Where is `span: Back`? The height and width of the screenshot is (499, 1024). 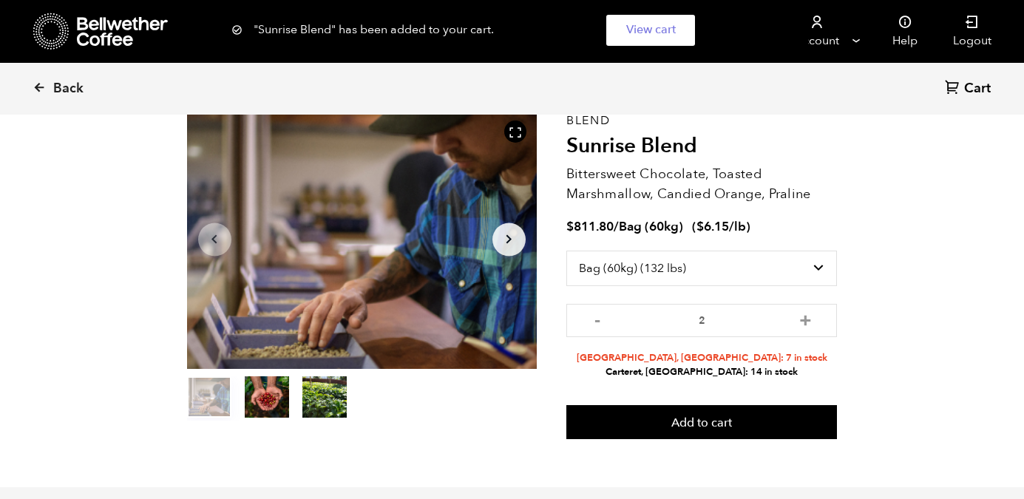
span: Back is located at coordinates (68, 89).